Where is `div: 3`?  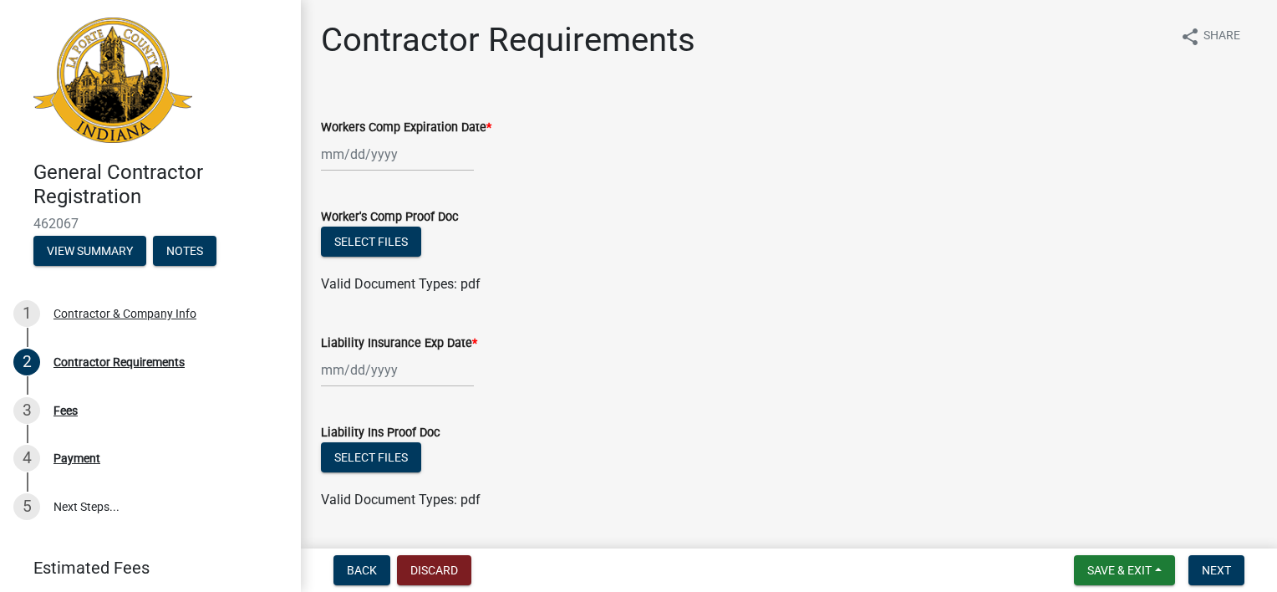
div: 3 is located at coordinates (27, 410).